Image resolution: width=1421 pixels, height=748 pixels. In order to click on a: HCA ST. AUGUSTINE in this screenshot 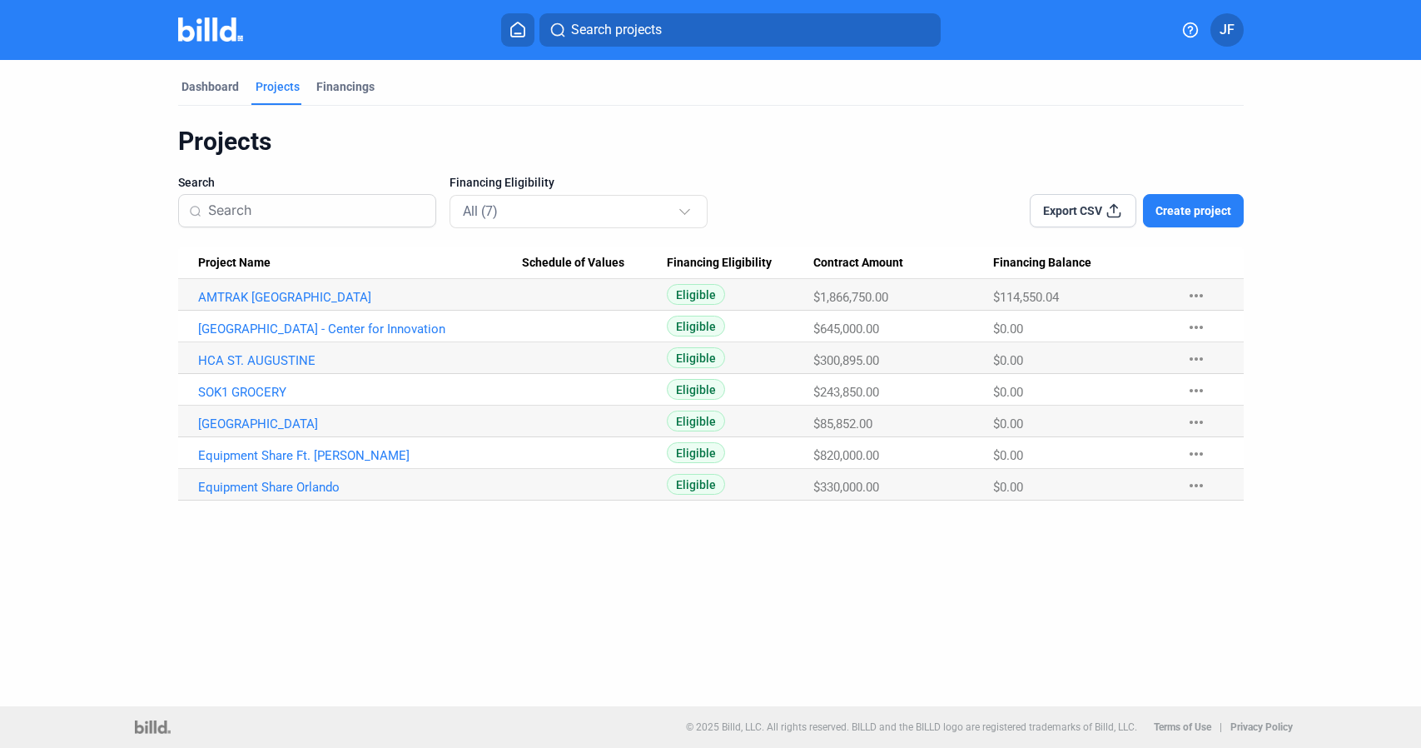, I will do `click(360, 361)`.